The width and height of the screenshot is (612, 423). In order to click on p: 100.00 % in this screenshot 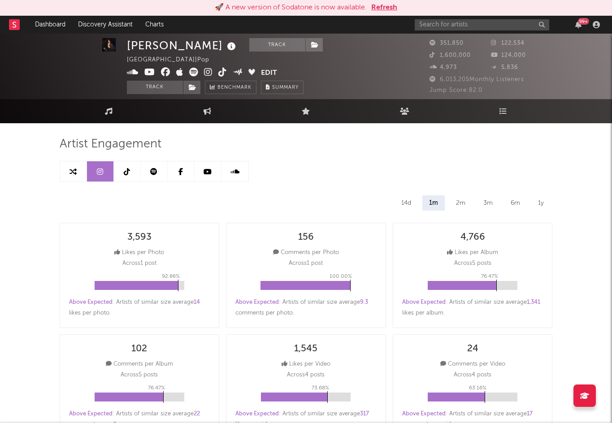, I will do `click(341, 277)`.